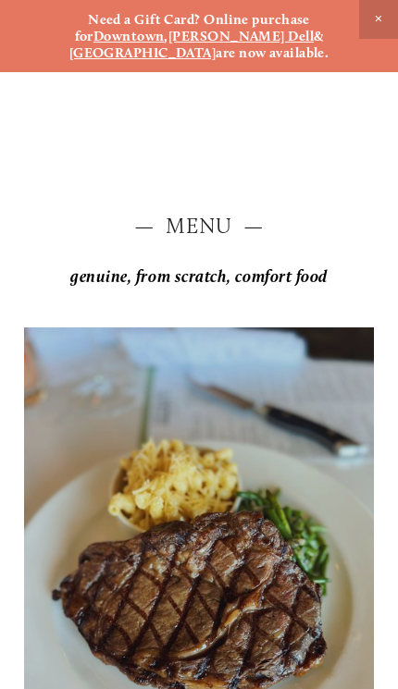 This screenshot has height=689, width=398. What do you see at coordinates (199, 227) in the screenshot?
I see `h2: — Menu —` at bounding box center [199, 227].